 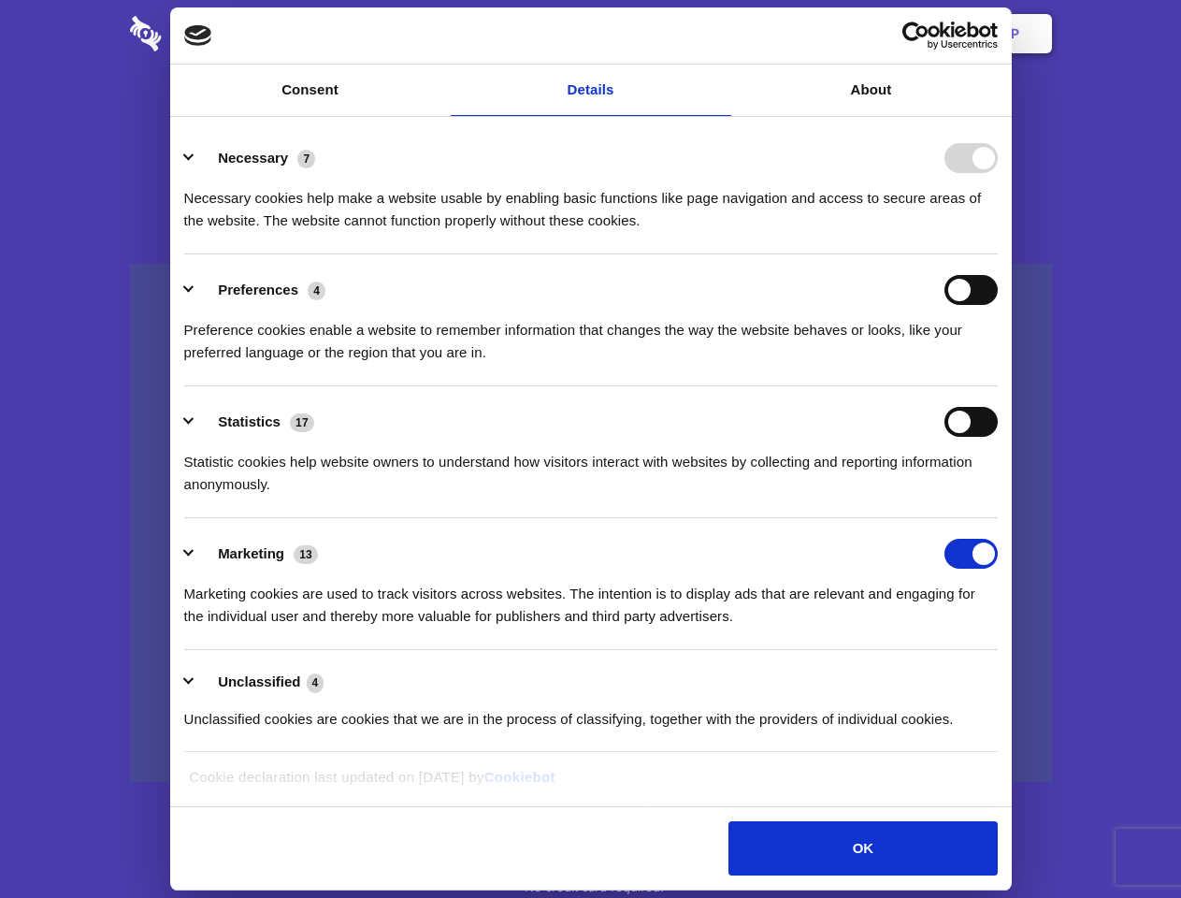 What do you see at coordinates (591, 598) in the screenshot?
I see `div: Marketing cookies are used to track visitors across websites. The intention is to display ads tha...` at bounding box center [591, 598].